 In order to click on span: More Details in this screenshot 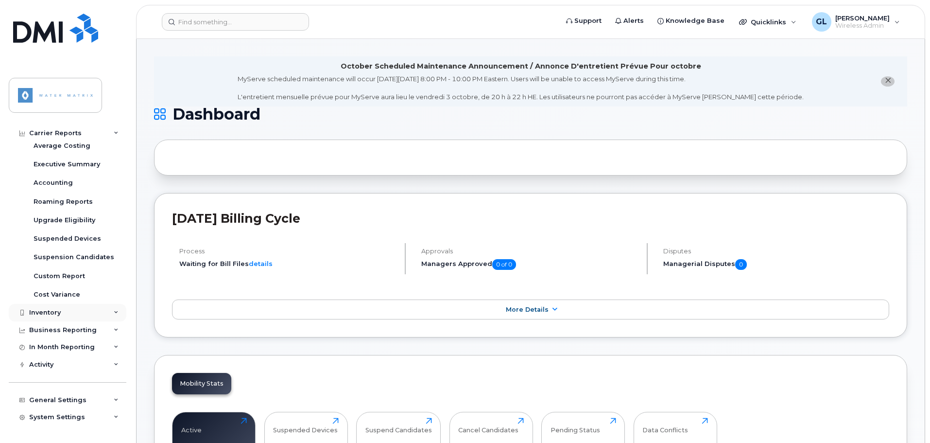, I will do `click(527, 309)`.